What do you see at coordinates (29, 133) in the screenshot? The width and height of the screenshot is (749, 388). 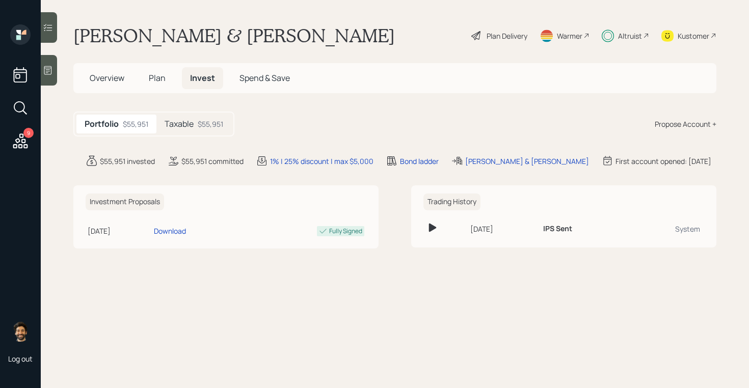 I see `div: 9` at bounding box center [29, 133].